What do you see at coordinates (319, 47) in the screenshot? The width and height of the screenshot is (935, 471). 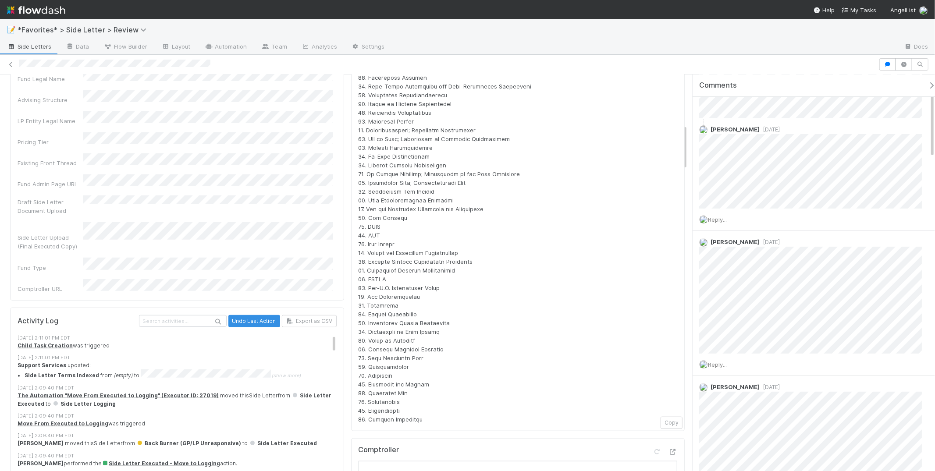 I see `a: Analytics` at bounding box center [319, 47].